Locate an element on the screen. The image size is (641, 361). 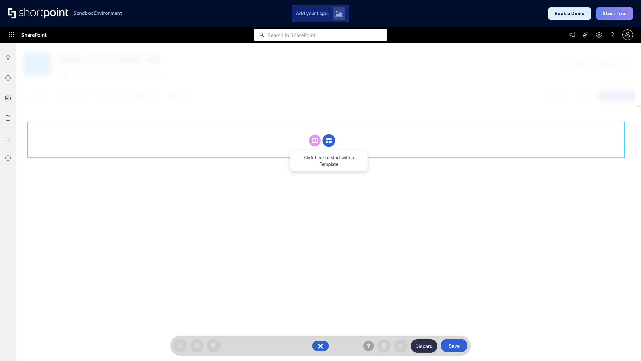
img: Upload logo is located at coordinates (339, 13).